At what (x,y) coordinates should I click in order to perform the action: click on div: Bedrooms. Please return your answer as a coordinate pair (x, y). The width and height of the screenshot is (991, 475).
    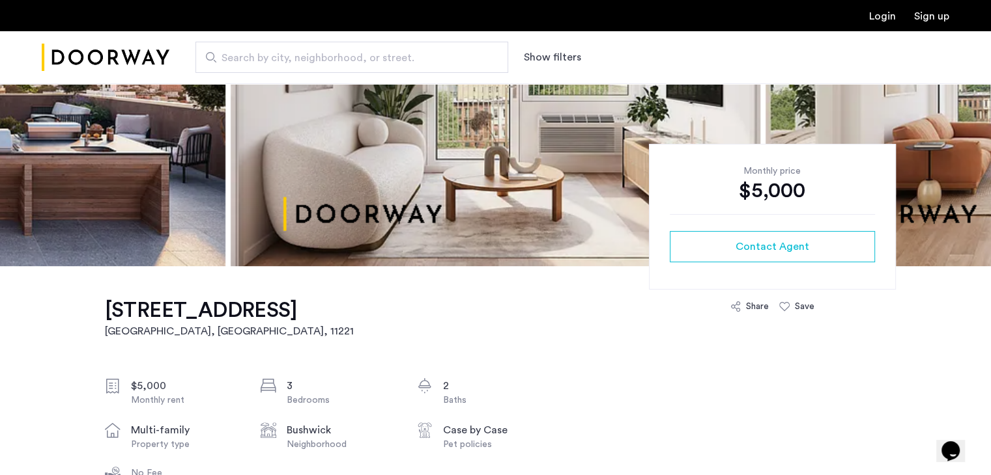
    Looking at the image, I should click on (341, 401).